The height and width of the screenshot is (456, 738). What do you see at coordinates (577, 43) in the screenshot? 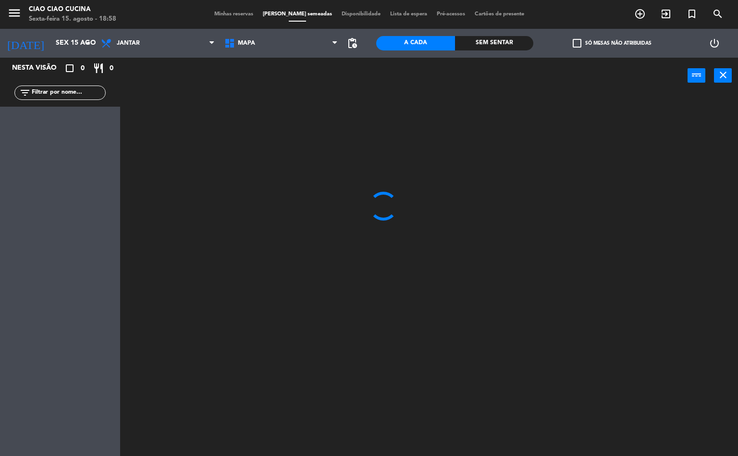
I see `span: check_box_outline_blank` at bounding box center [577, 43].